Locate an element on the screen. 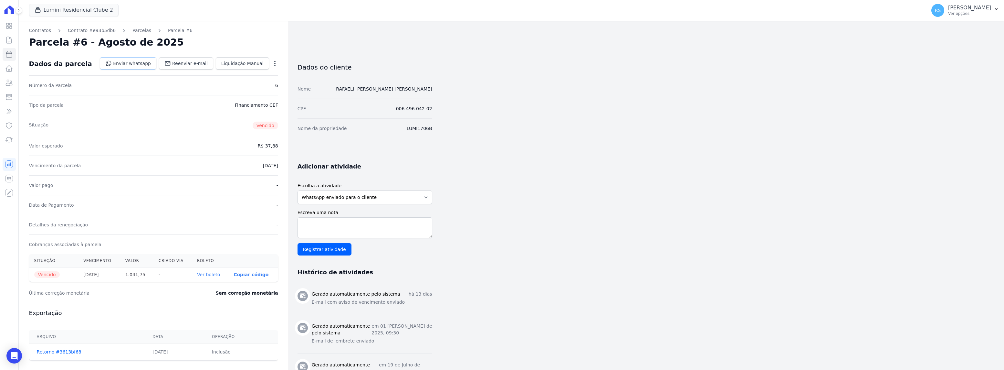 This screenshot has height=370, width=1004. span: Liquidação Manual is located at coordinates (242, 63).